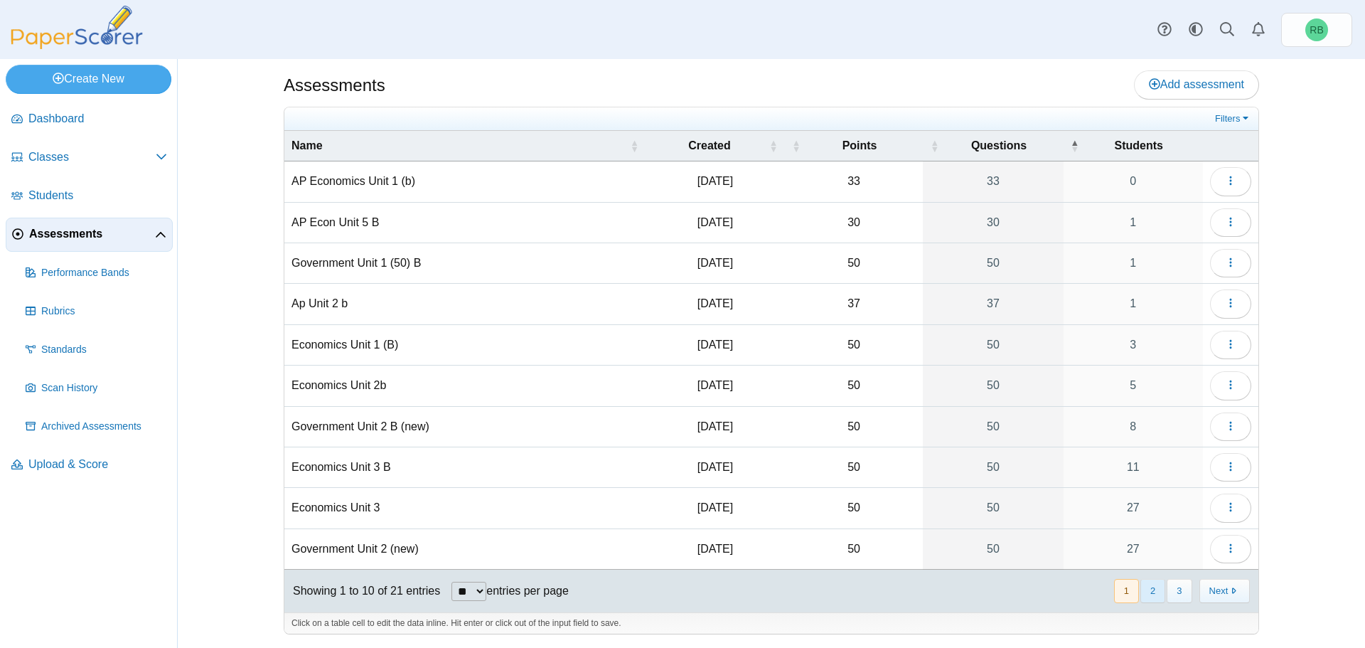 The width and height of the screenshot is (1365, 648). I want to click on h1: Assessments, so click(334, 85).